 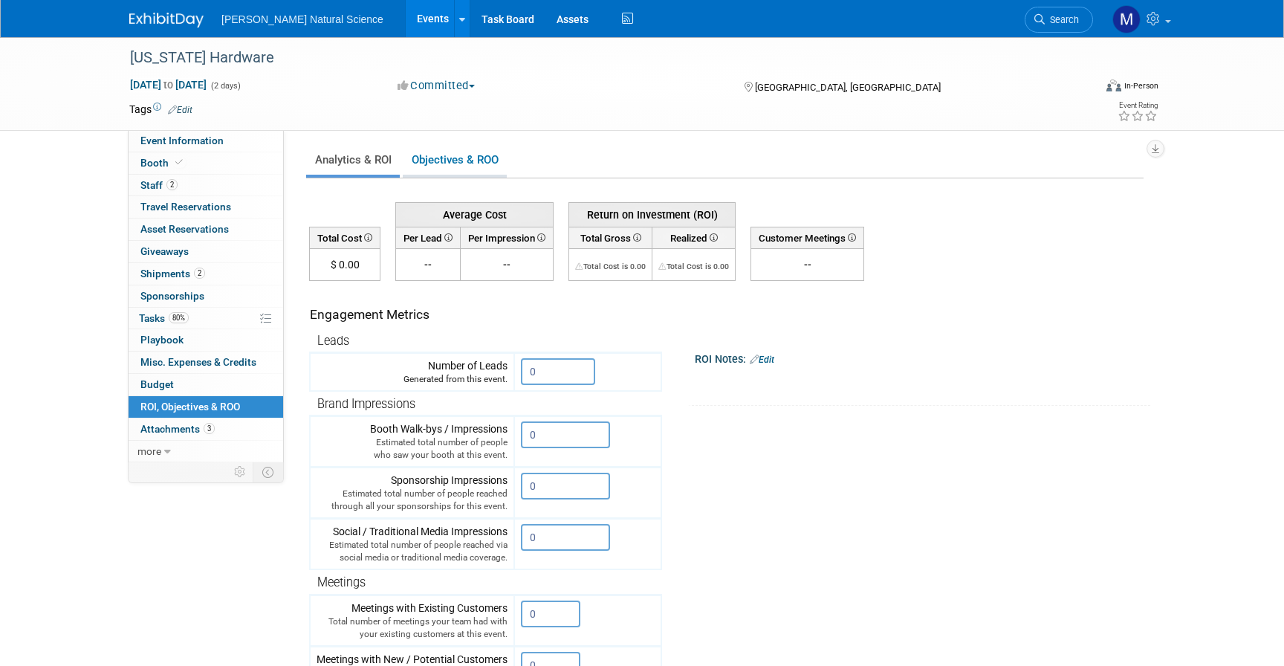 I want to click on span: 80%, so click(x=178, y=317).